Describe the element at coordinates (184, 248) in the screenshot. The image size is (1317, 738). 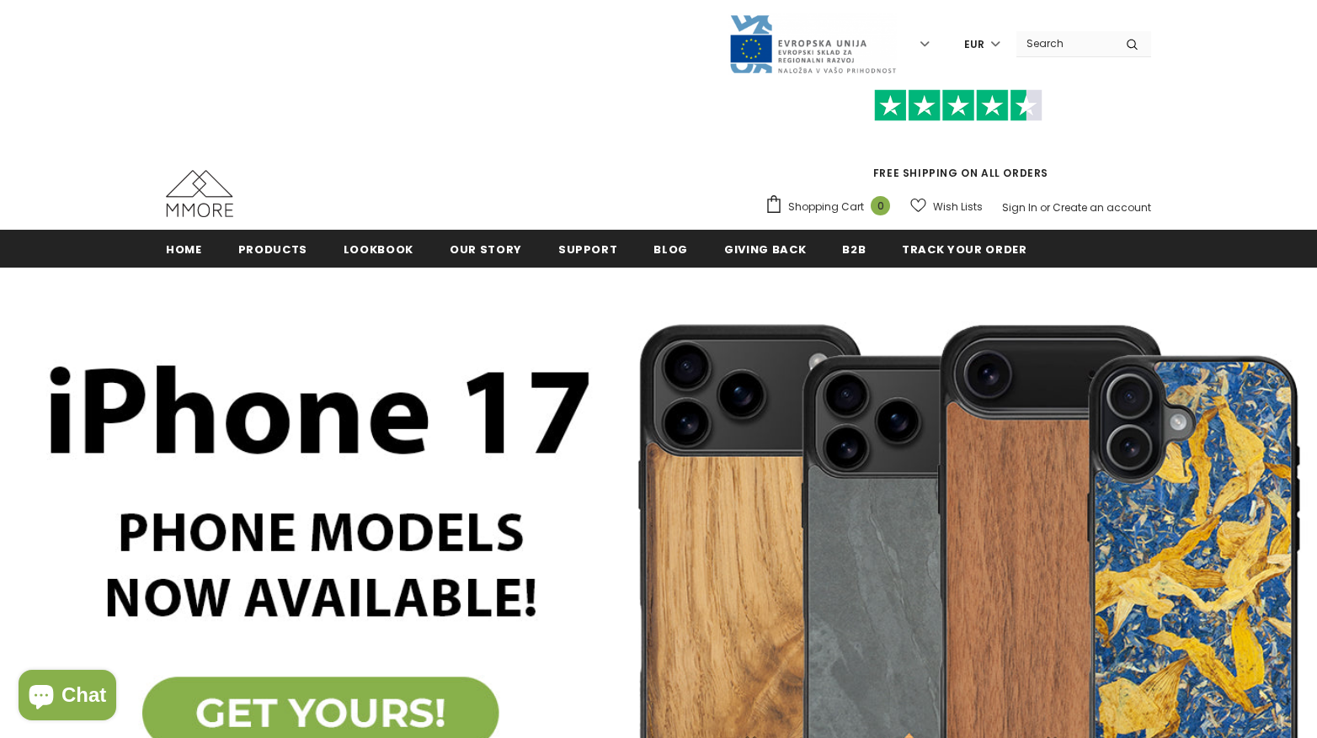
I see `a: Home` at that location.